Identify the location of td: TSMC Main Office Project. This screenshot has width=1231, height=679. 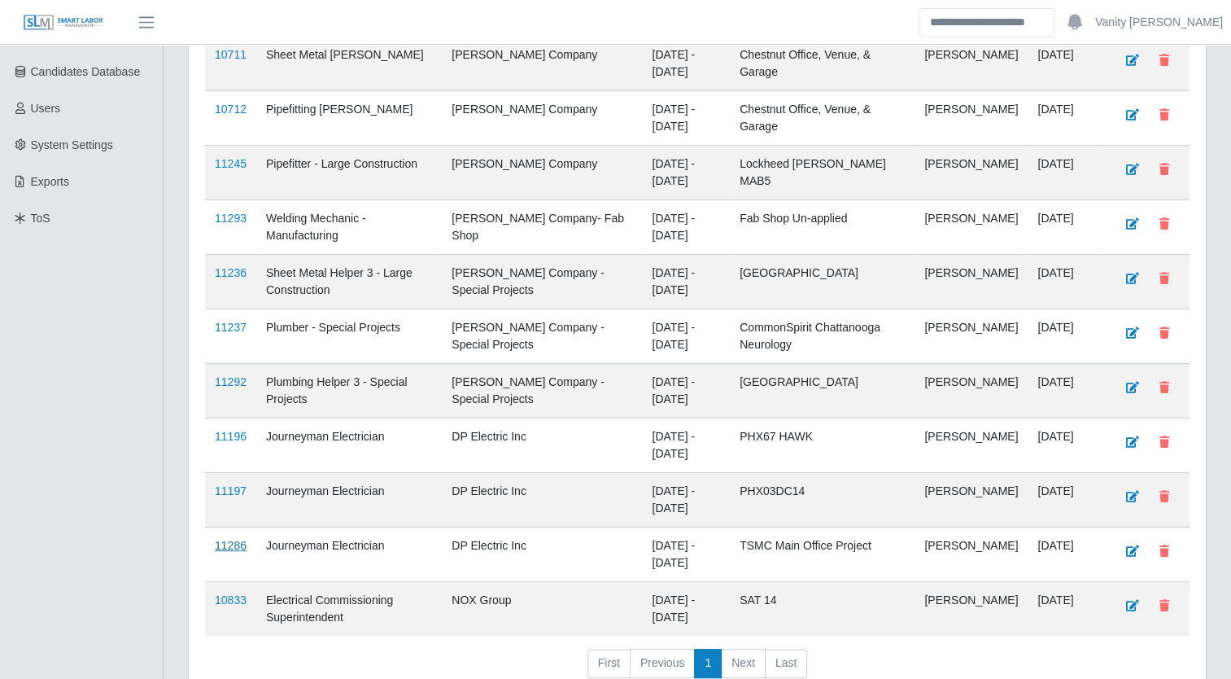
(822, 554).